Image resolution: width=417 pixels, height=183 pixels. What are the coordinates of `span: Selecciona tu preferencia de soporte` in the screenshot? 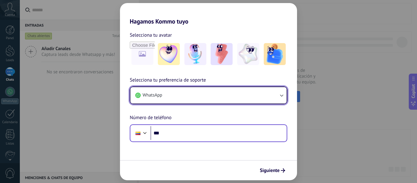 It's located at (168, 80).